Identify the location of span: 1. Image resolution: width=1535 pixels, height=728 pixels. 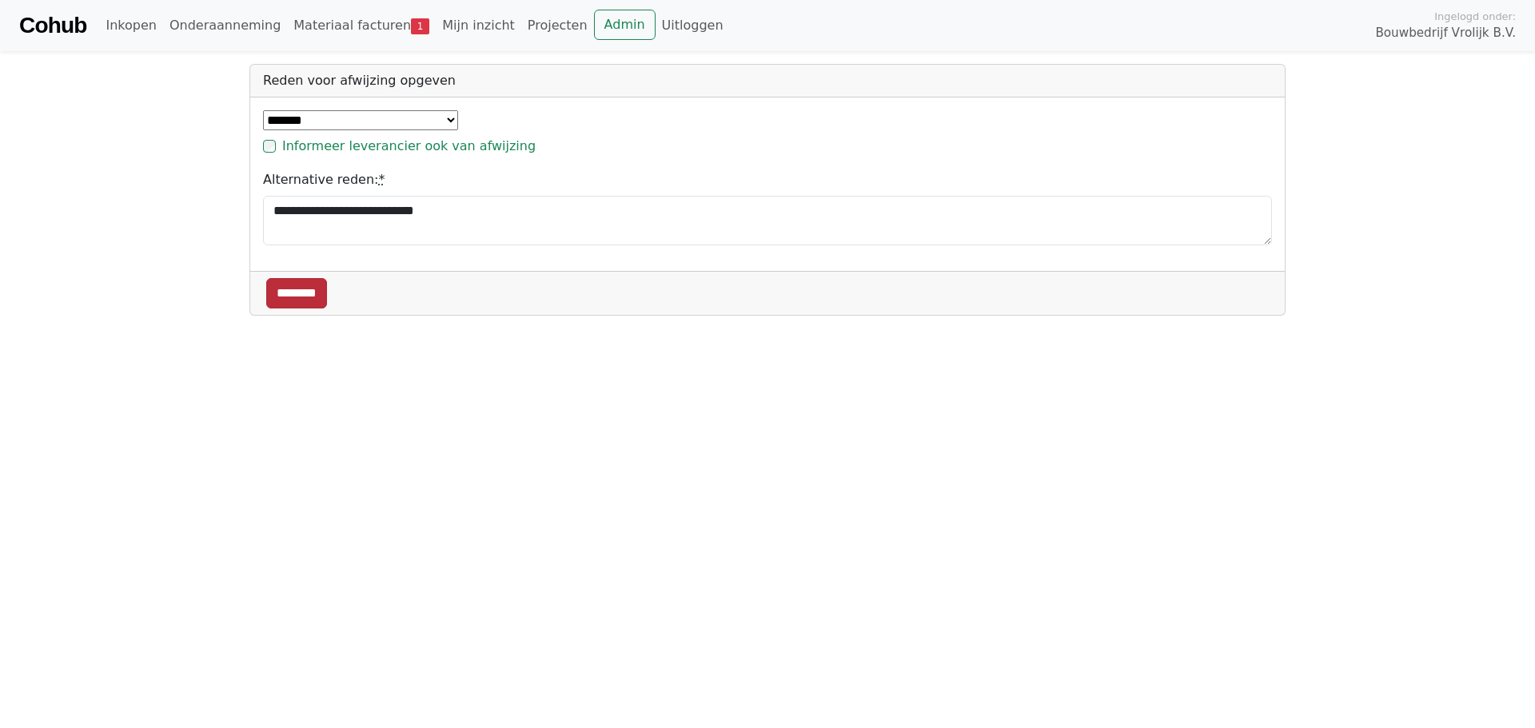
(420, 26).